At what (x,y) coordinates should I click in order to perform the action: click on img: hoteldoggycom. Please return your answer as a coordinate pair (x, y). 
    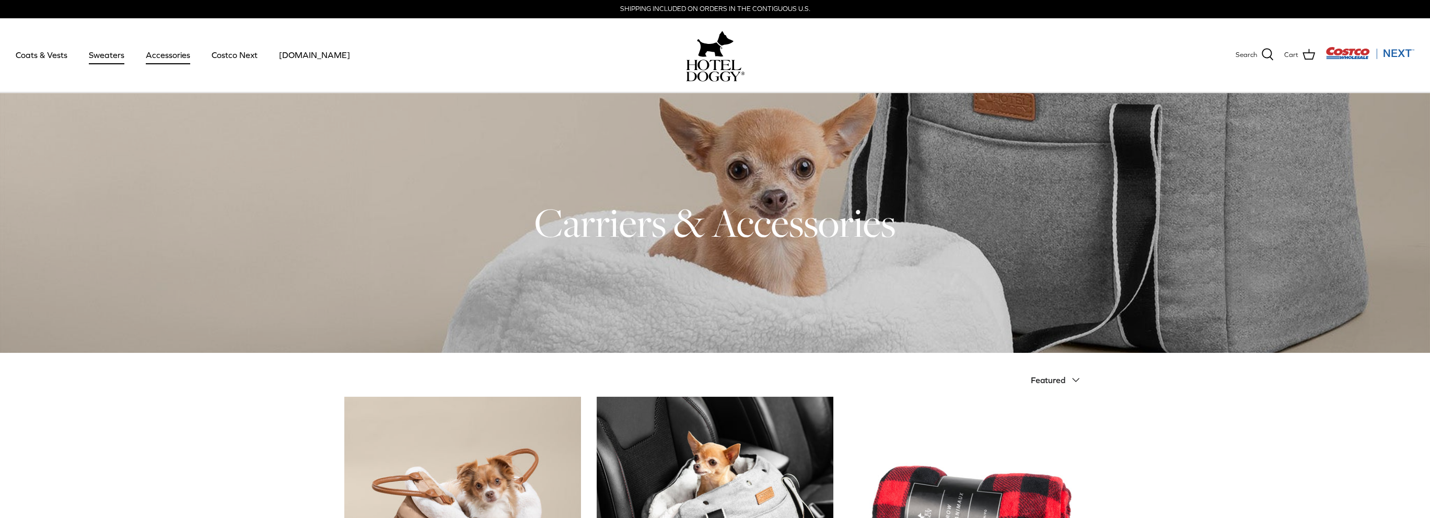
    Looking at the image, I should click on (715, 71).